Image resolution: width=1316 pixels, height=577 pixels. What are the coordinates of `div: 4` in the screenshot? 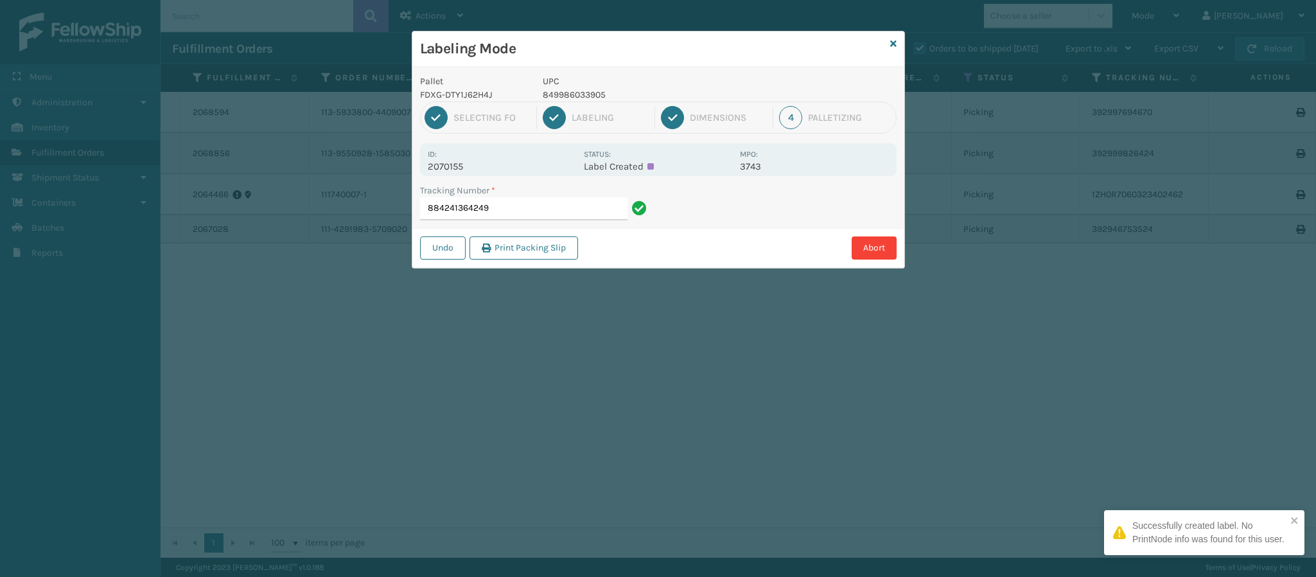 It's located at (791, 118).